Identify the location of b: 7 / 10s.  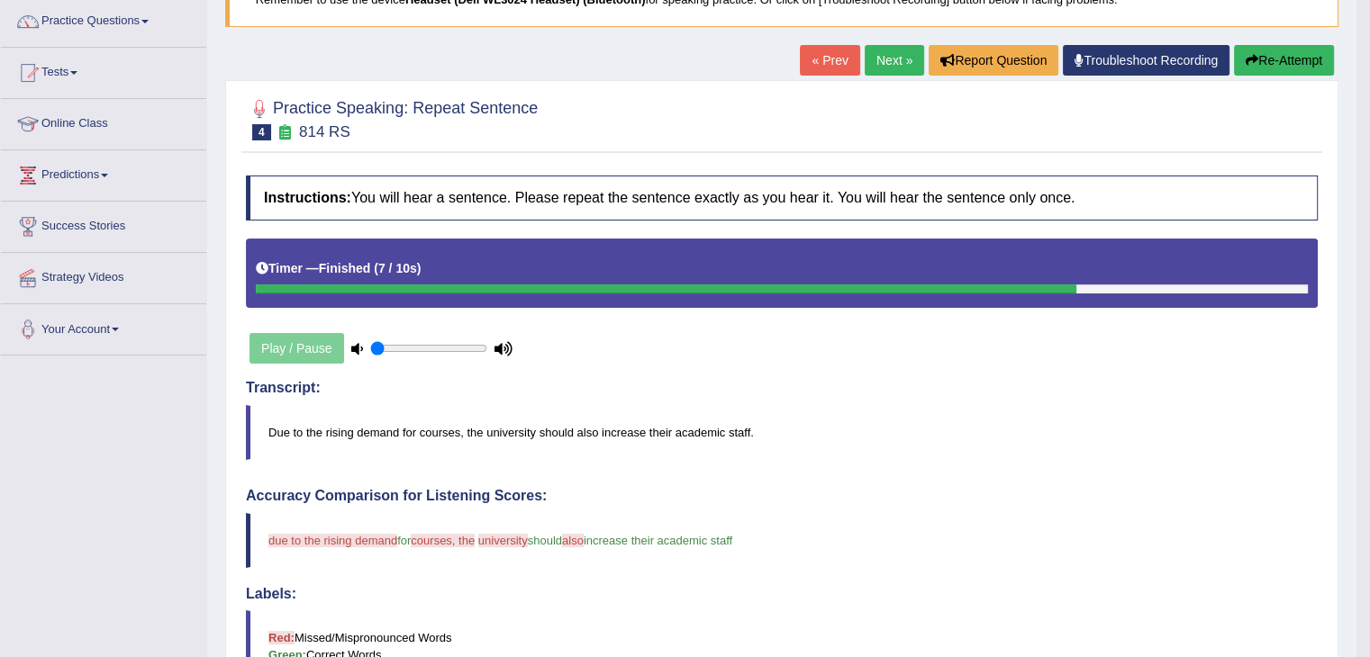
(397, 268).